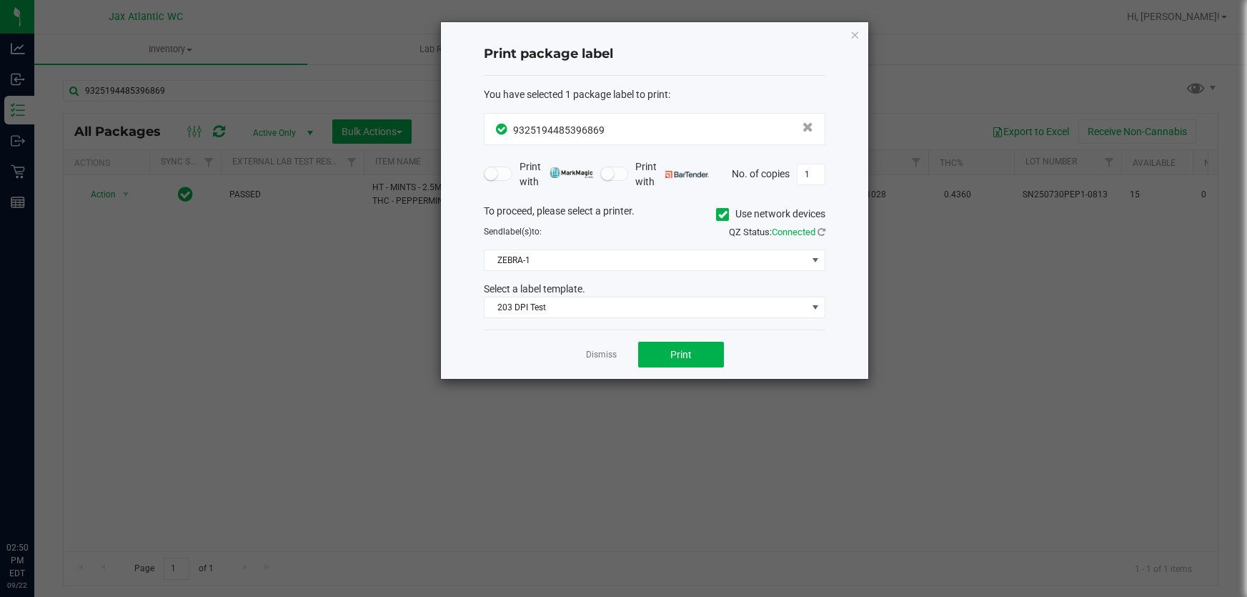 This screenshot has width=1247, height=597. What do you see at coordinates (760, 173) in the screenshot?
I see `span: No. of copies` at bounding box center [760, 173].